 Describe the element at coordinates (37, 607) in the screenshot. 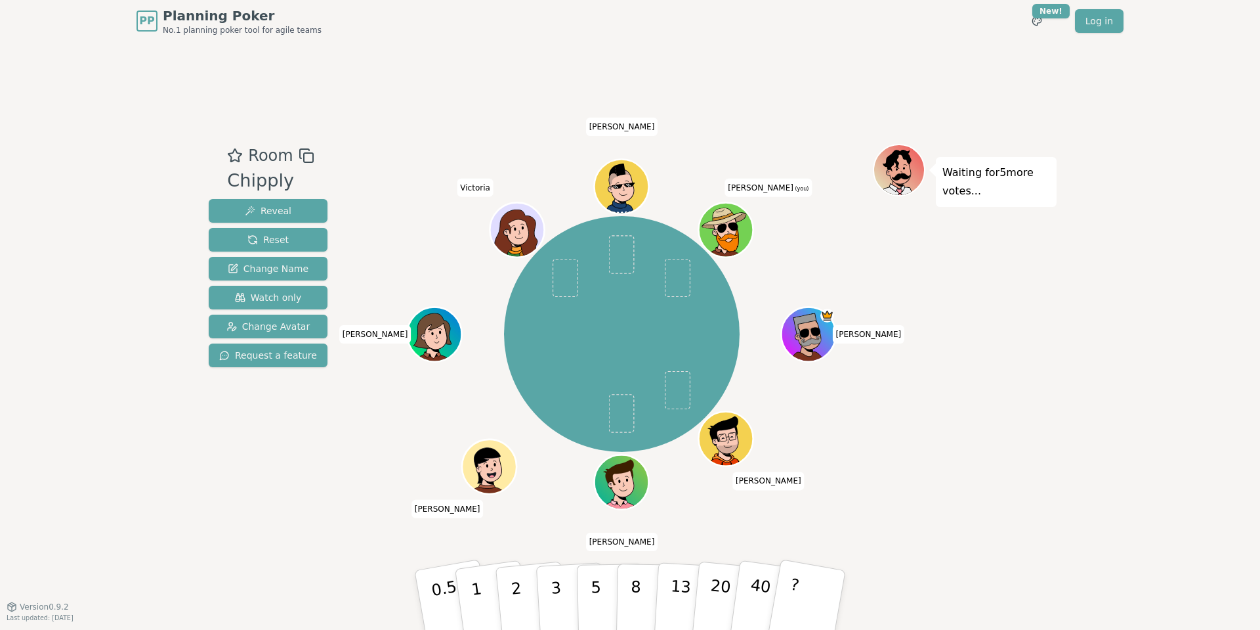

I see `button: Version0.9.2` at that location.